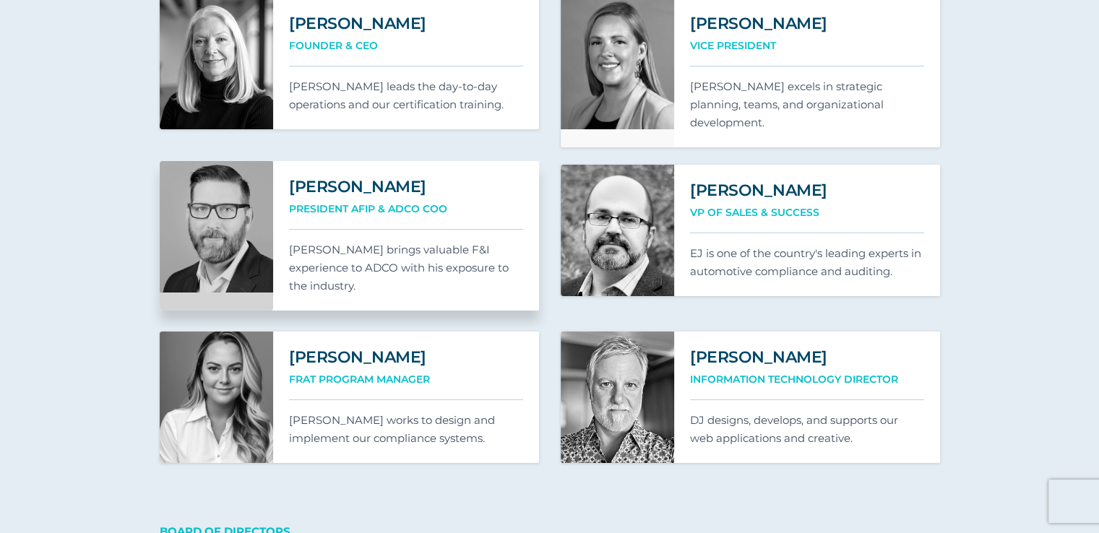 The image size is (1099, 533). I want to click on div: Vice President, so click(807, 51).